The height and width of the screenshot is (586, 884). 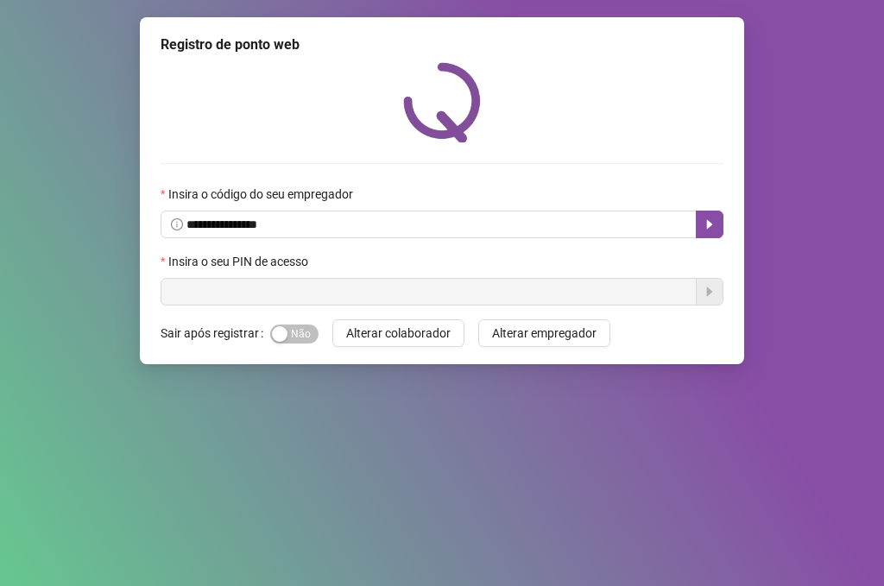 What do you see at coordinates (544, 333) in the screenshot?
I see `button: Alterar empregador` at bounding box center [544, 333].